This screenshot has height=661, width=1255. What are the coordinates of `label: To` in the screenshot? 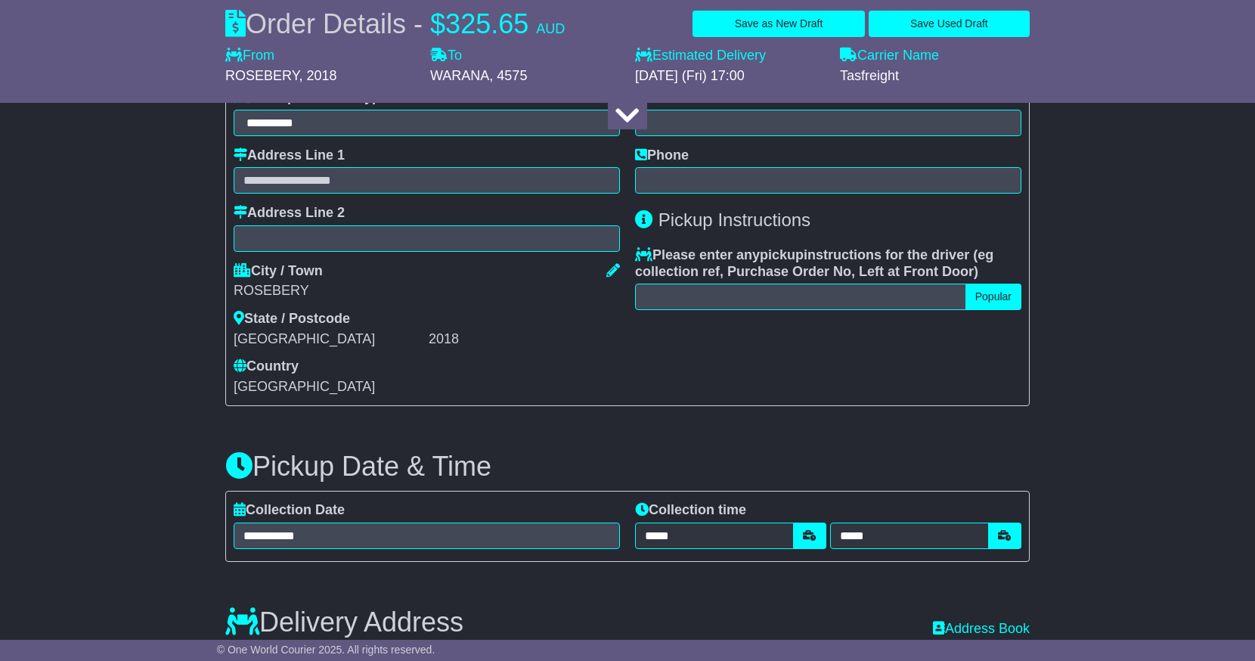 It's located at (446, 56).